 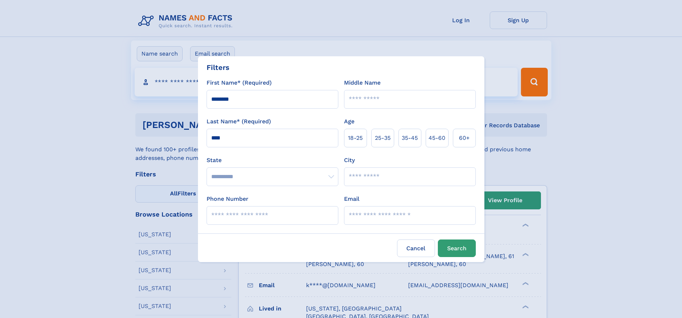 I want to click on label: Last Name* (Required), so click(x=239, y=121).